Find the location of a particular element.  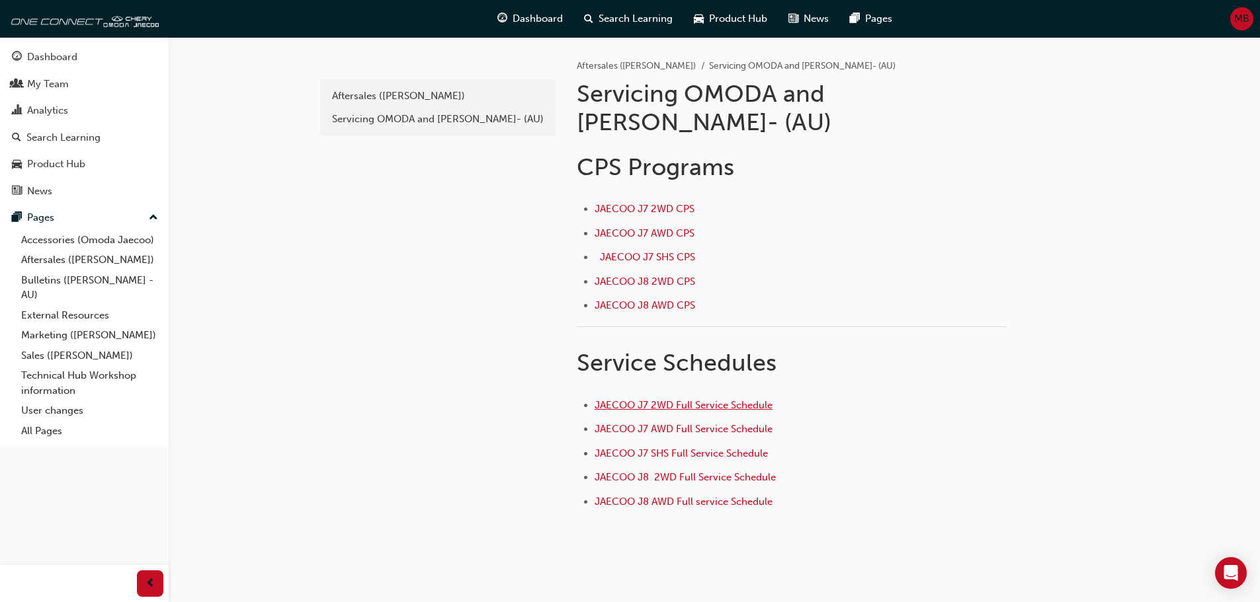

div: Product Hub is located at coordinates (56, 164).